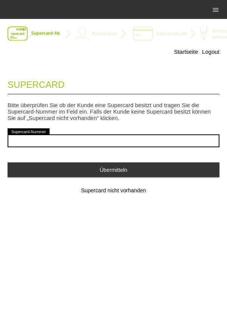 The image size is (227, 318). Describe the element at coordinates (114, 170) in the screenshot. I see `button: Übermitteln` at that location.